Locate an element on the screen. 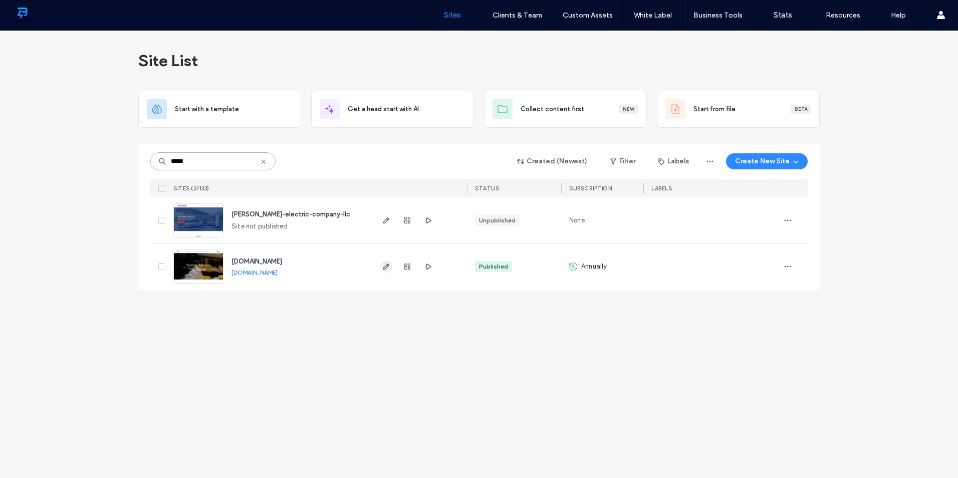 The width and height of the screenshot is (958, 478). span: LABELS is located at coordinates (661, 188).